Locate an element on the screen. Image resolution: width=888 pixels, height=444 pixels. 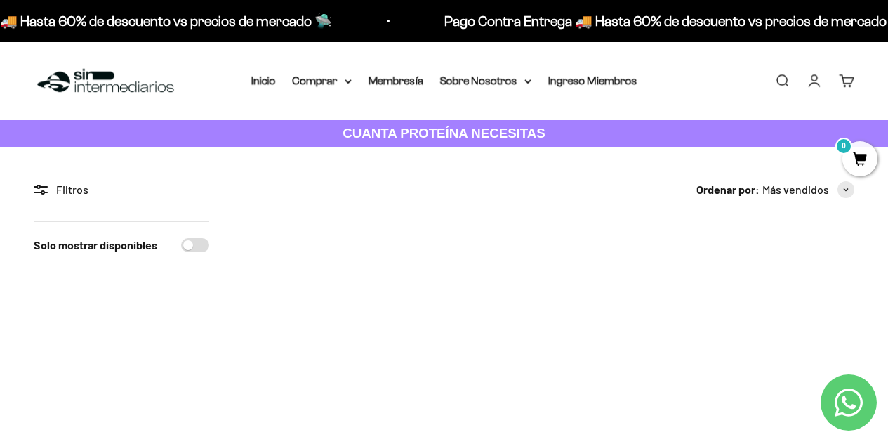
a: 0 is located at coordinates (860, 160).